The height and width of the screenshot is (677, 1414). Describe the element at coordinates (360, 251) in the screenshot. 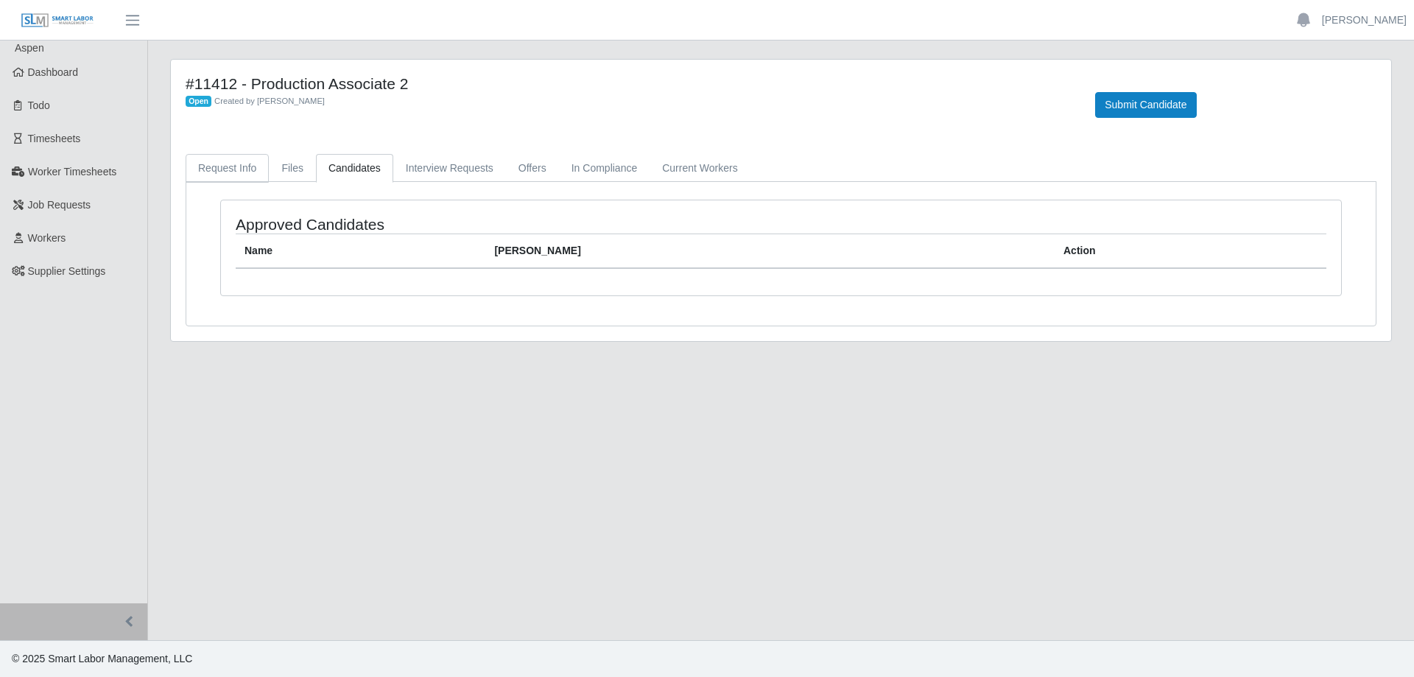

I see `th: Name` at that location.